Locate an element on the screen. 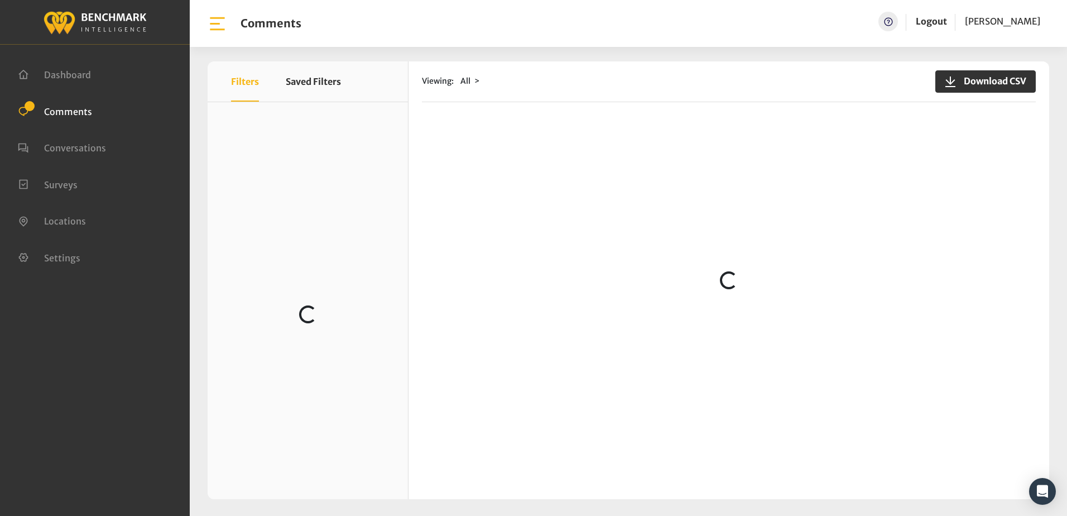 The width and height of the screenshot is (1067, 516). a: Surveys is located at coordinates (47, 184).